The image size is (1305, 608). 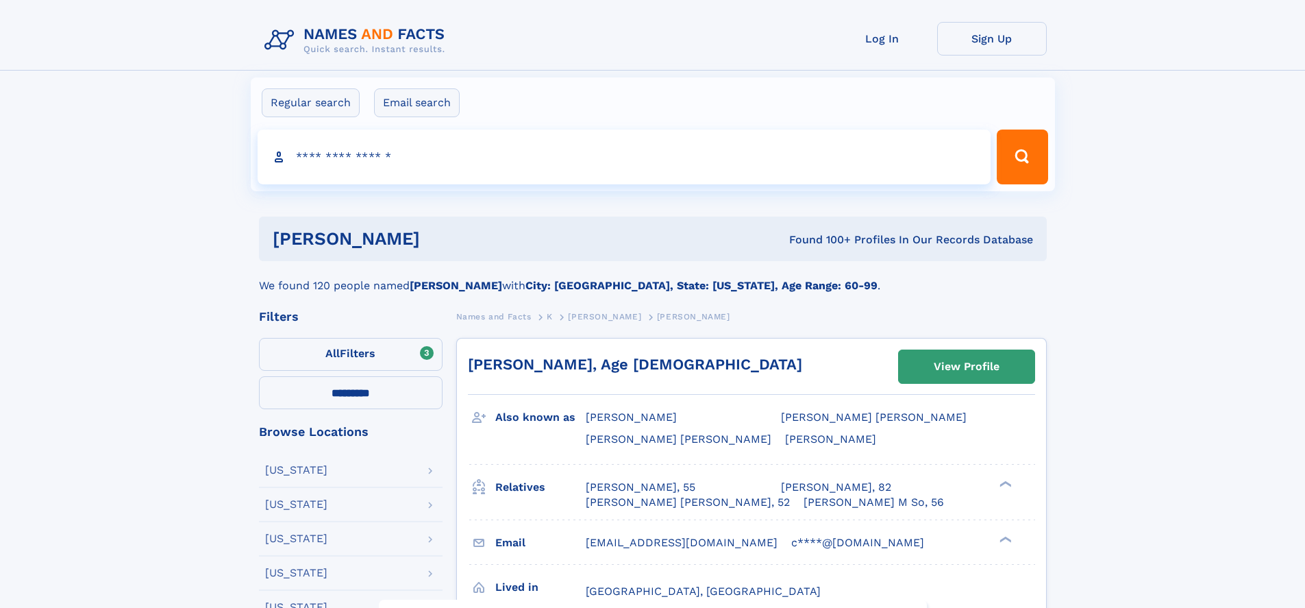 What do you see at coordinates (653, 277) in the screenshot?
I see `div: We found 120 people named with .` at bounding box center [653, 277].